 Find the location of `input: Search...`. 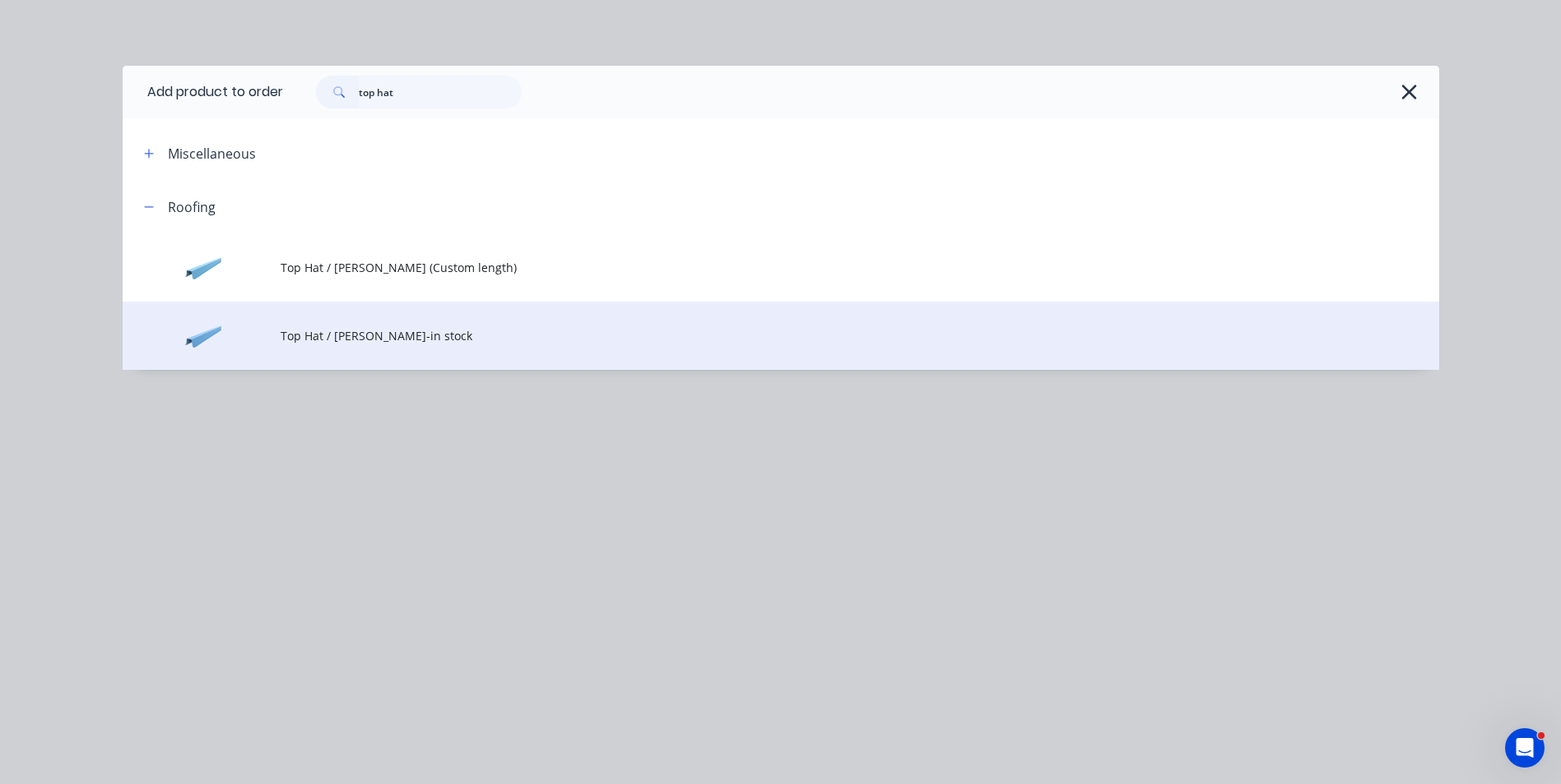

input: Search... is located at coordinates (440, 93).